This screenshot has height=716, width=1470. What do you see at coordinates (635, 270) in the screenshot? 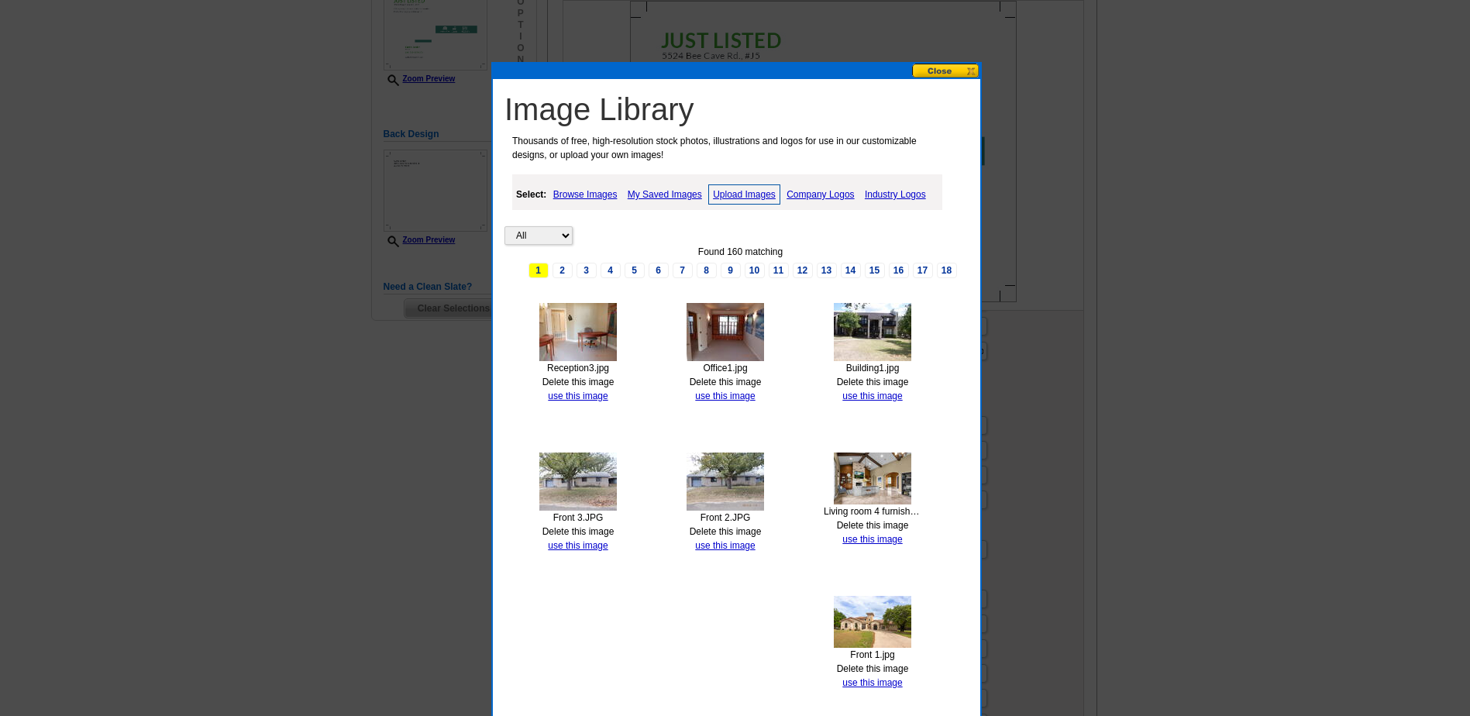
I see `a: 5` at bounding box center [635, 270].